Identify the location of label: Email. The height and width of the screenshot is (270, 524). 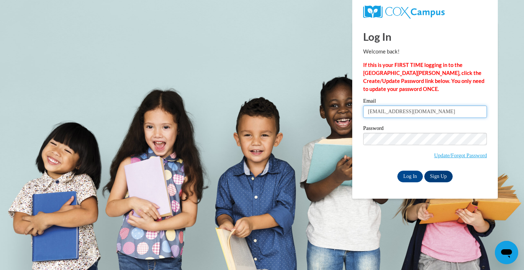
(425, 102).